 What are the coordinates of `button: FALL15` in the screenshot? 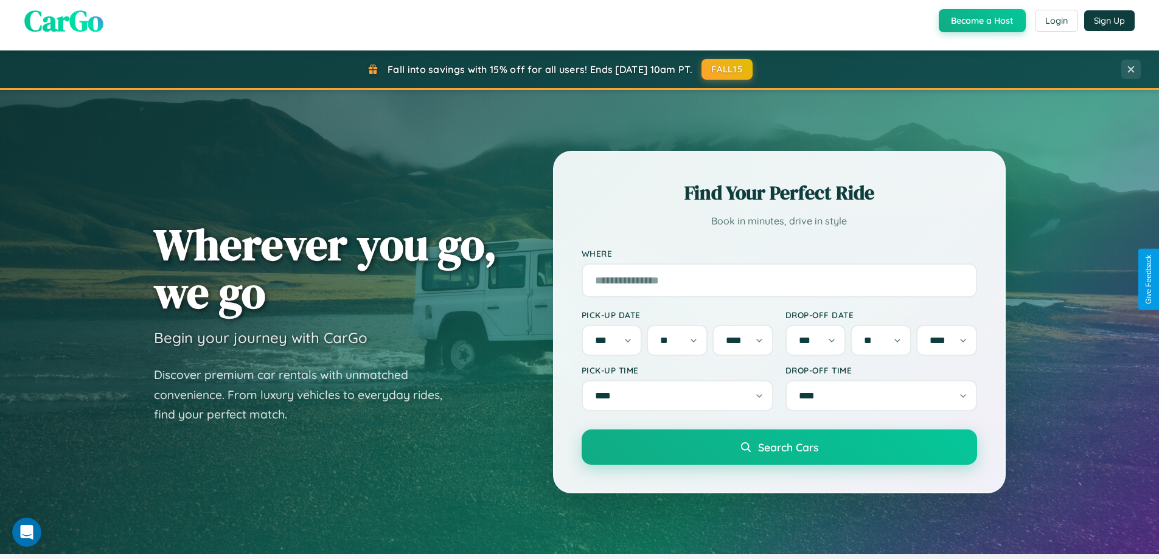 It's located at (727, 69).